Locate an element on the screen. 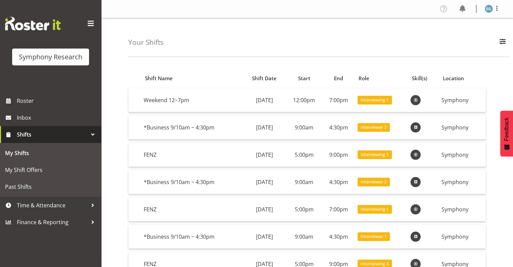  span: Shift Date is located at coordinates (264, 78).